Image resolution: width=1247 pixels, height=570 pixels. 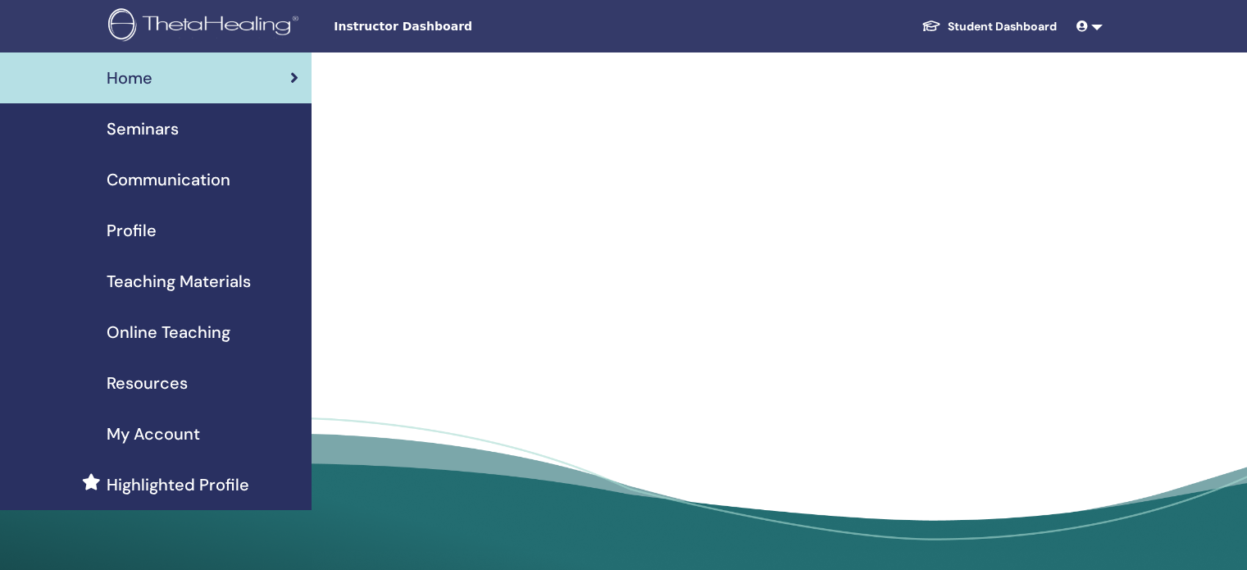 I want to click on span: Online Teaching, so click(x=168, y=332).